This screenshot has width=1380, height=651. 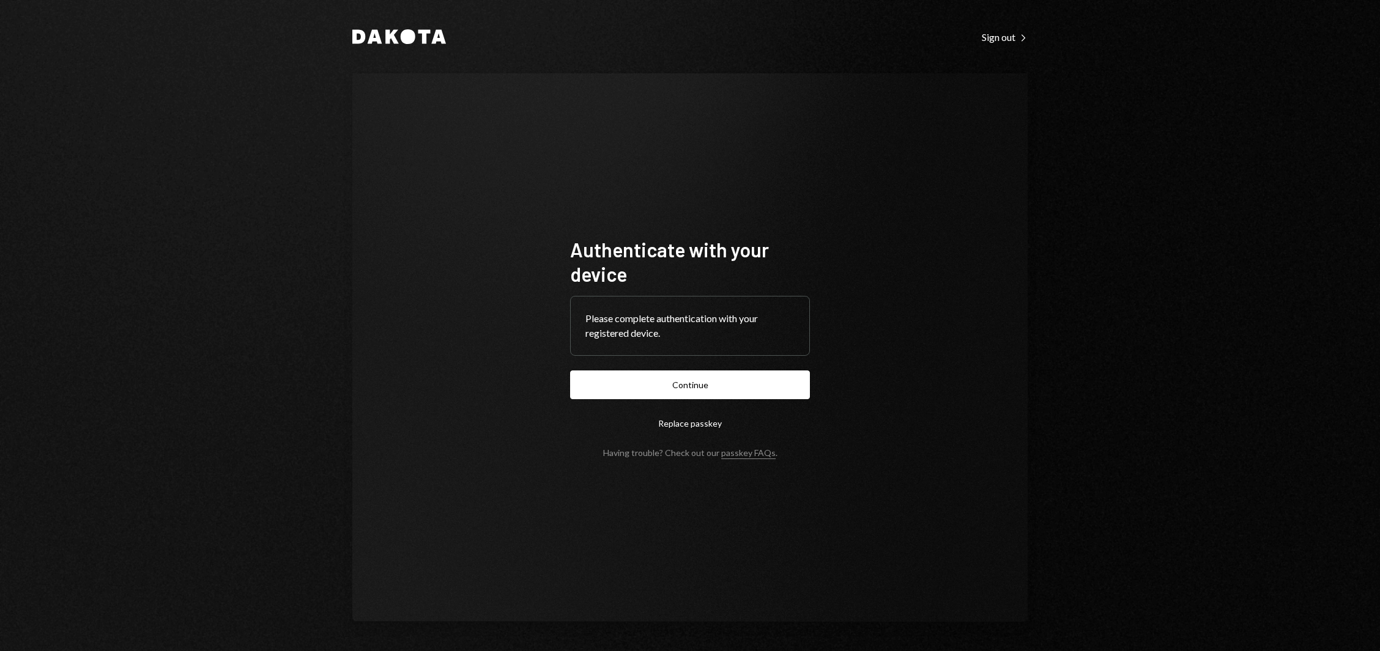 I want to click on div: Sign out, so click(x=1004, y=37).